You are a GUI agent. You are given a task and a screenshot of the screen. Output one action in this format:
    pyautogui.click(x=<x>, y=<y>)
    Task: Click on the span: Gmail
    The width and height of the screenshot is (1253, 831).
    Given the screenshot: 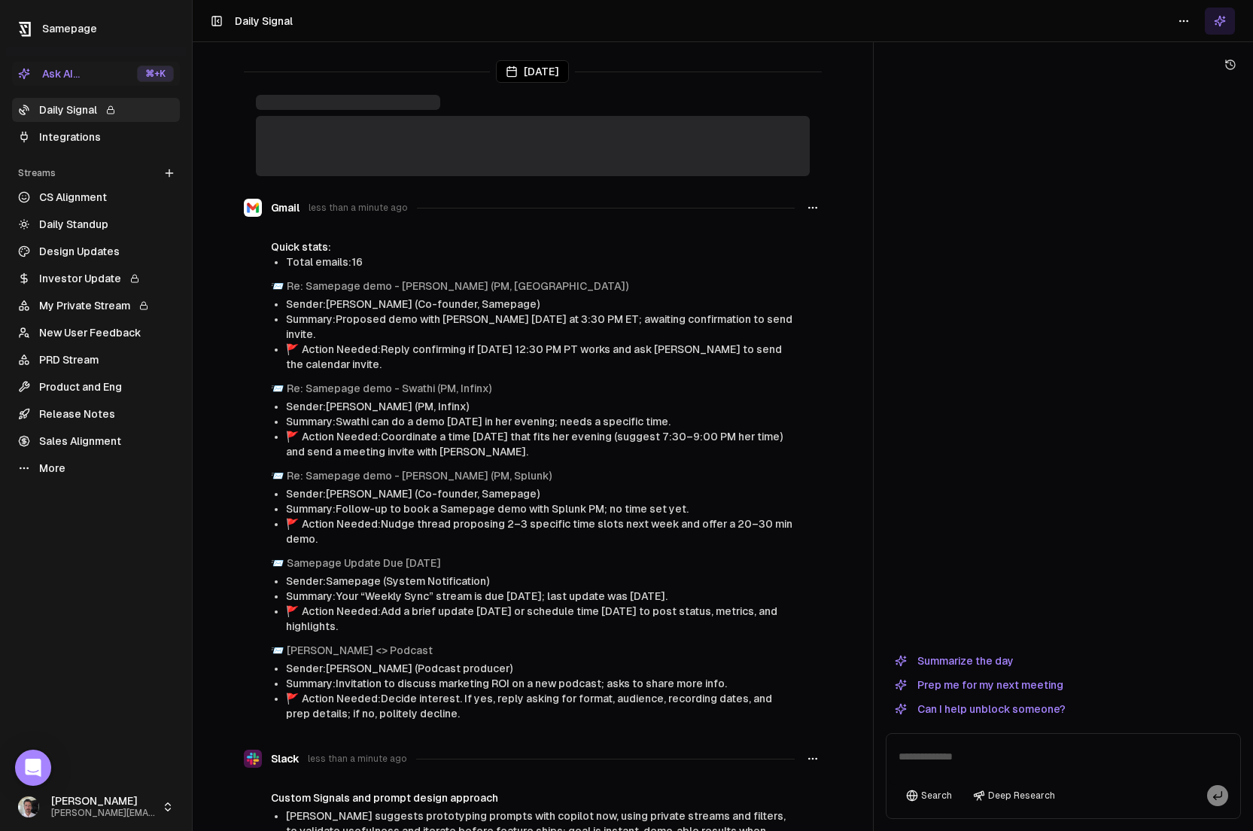 What is the action you would take?
    pyautogui.click(x=285, y=208)
    